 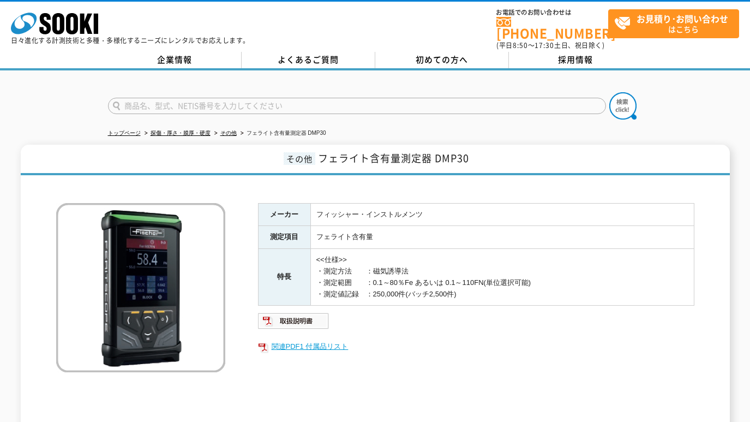 What do you see at coordinates (284, 277) in the screenshot?
I see `th: 特長` at bounding box center [284, 277].